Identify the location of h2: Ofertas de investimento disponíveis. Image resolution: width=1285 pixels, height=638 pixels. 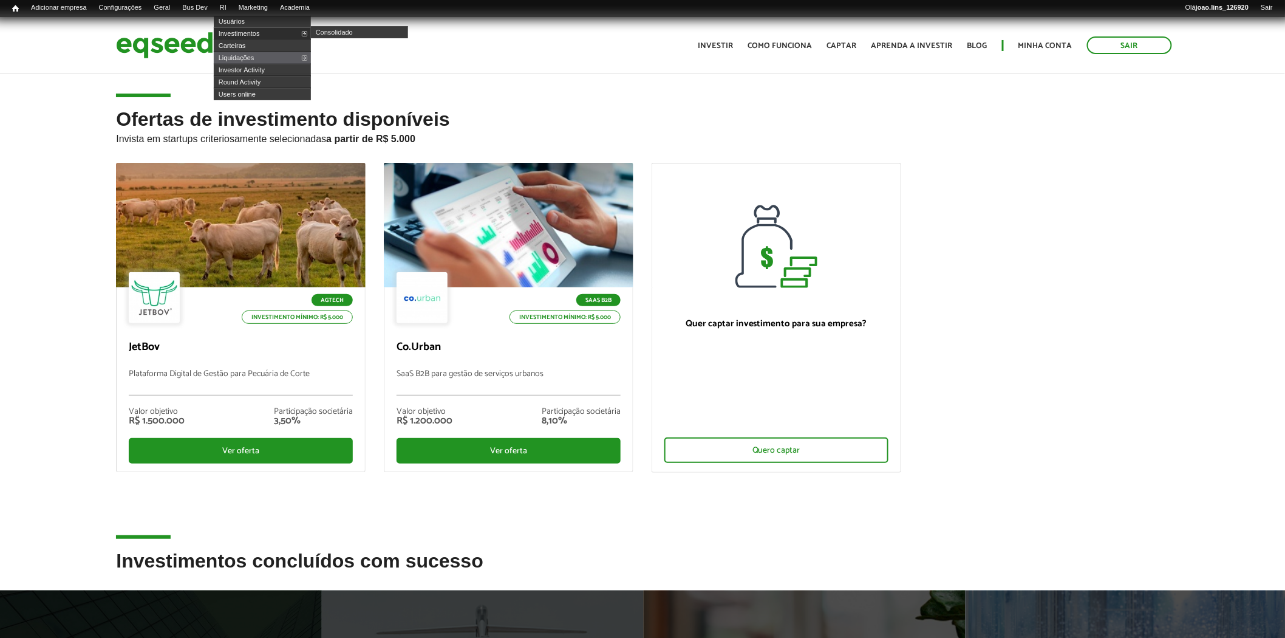
(642, 135).